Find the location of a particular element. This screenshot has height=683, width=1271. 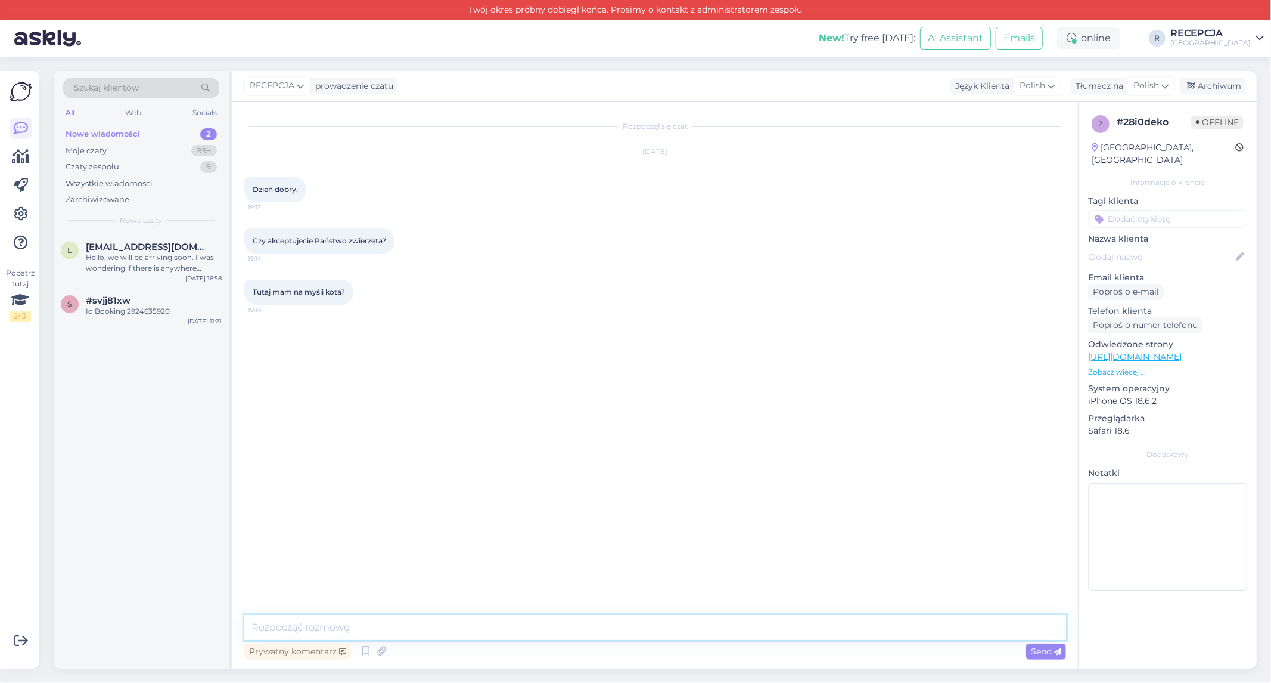

span: Send is located at coordinates (1046, 651).